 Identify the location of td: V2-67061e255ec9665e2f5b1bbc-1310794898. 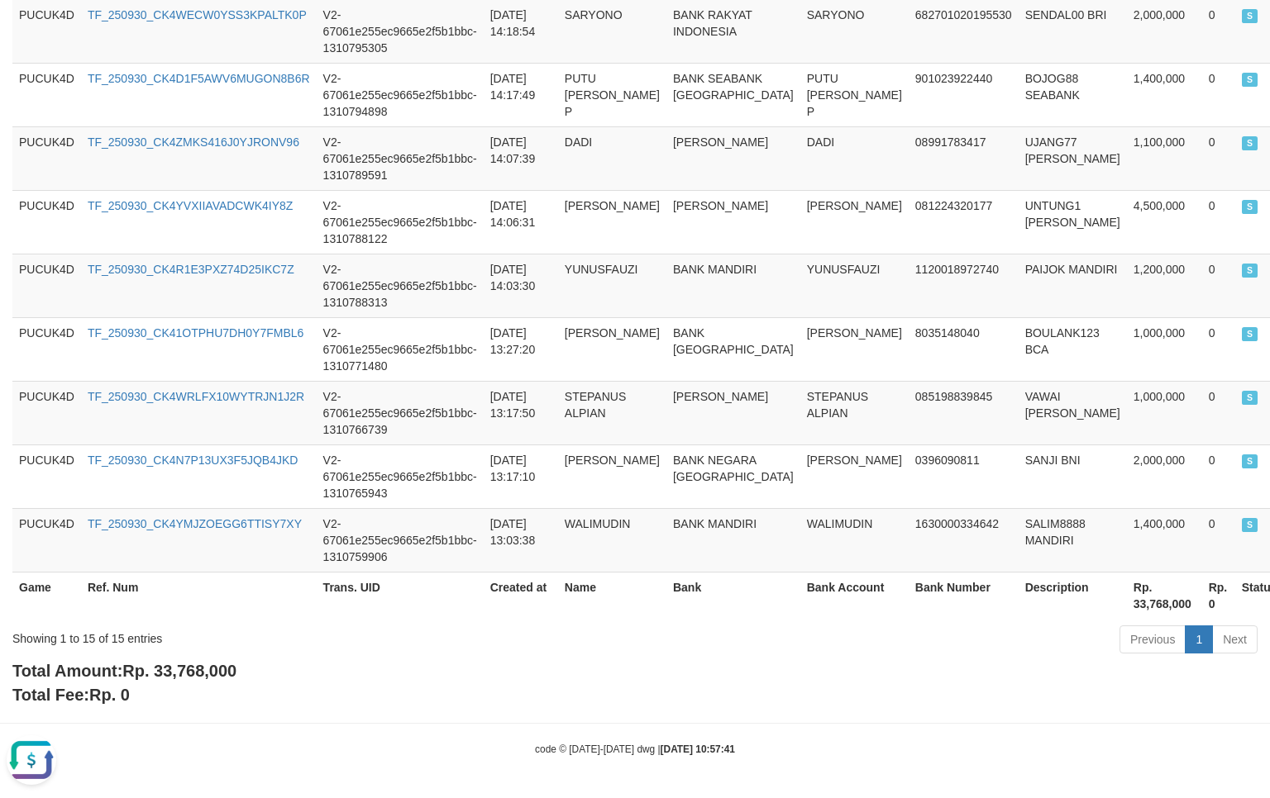
(400, 94).